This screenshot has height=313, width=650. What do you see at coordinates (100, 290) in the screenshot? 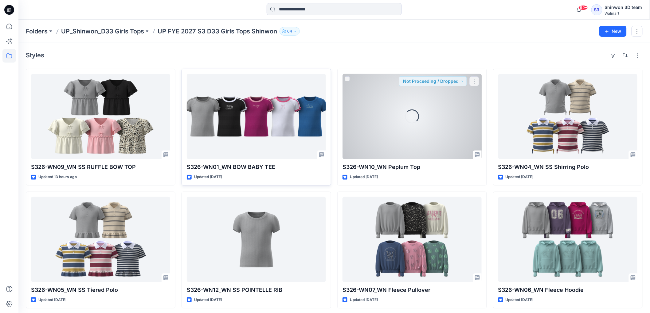
I see `p: S326-WN05_WN SS Tiered Polo` at bounding box center [100, 290].